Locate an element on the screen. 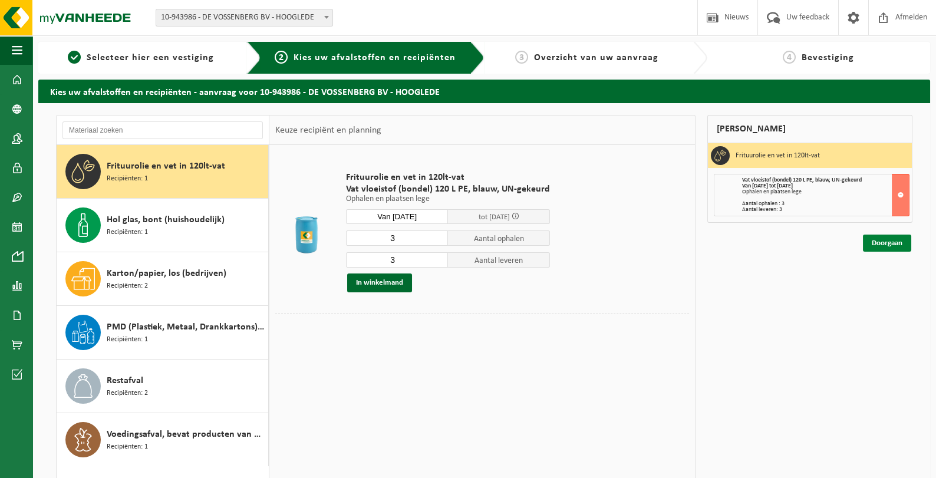 The width and height of the screenshot is (936, 478). span: 2 is located at coordinates (281, 57).